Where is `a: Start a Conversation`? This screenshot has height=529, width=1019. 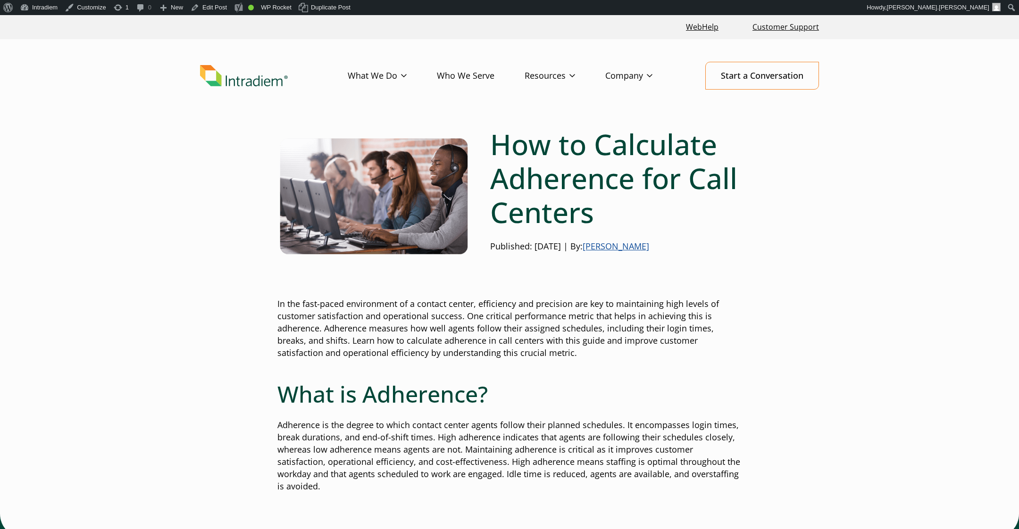
a: Start a Conversation is located at coordinates (762, 76).